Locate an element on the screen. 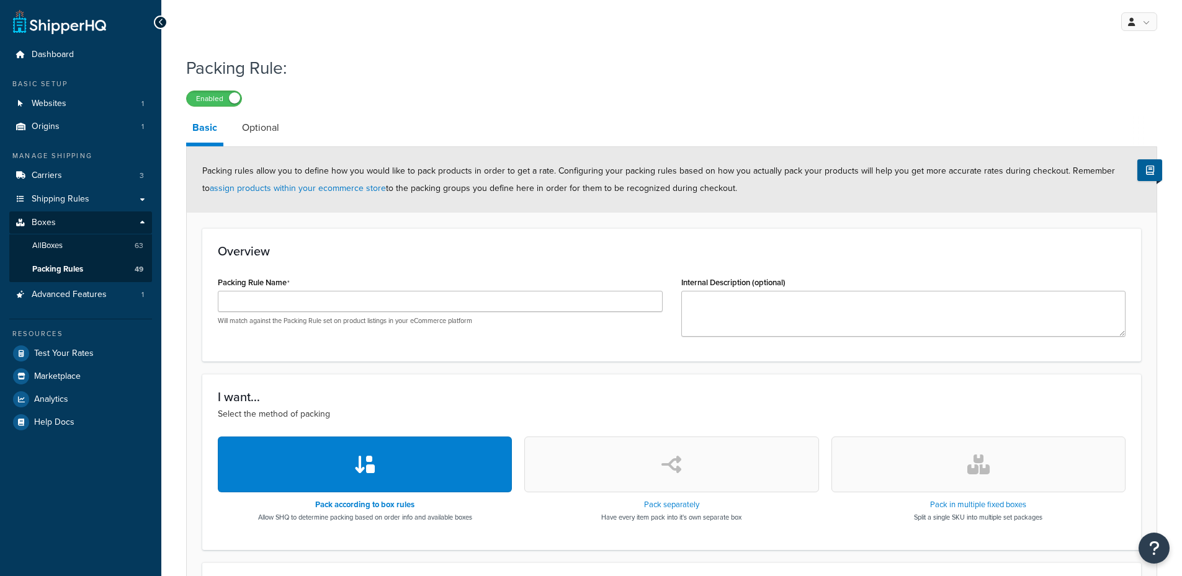 Image resolution: width=1182 pixels, height=576 pixels. a: Marketplace is located at coordinates (81, 377).